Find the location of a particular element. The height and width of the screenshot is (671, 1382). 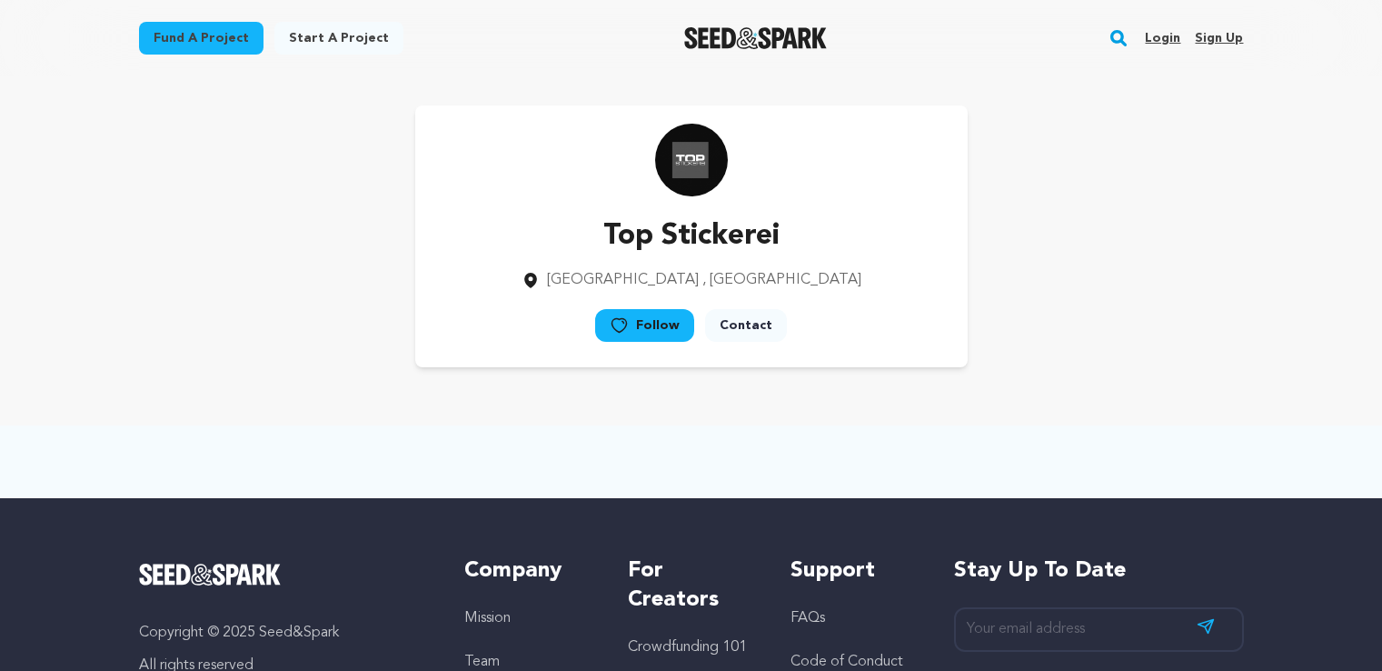

a: Login is located at coordinates (1162, 38).